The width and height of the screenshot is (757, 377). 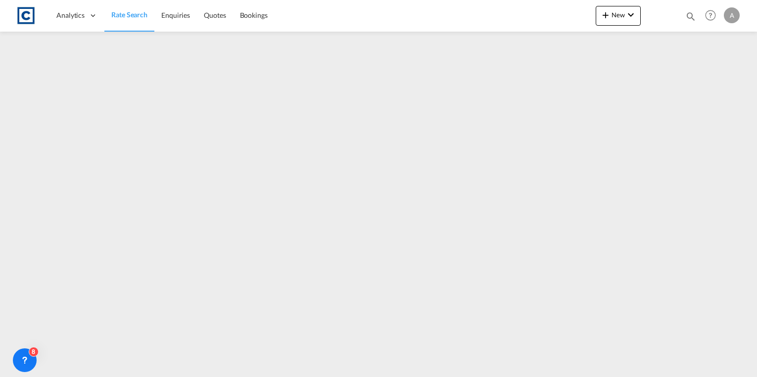 I want to click on md-icon: icon-plus 400-fg, so click(x=605, y=15).